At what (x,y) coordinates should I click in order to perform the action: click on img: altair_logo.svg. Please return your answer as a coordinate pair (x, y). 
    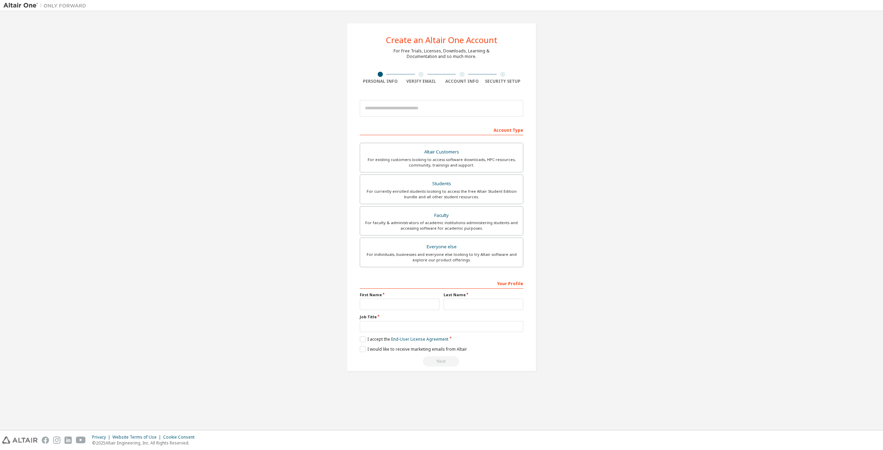
    Looking at the image, I should click on (20, 440).